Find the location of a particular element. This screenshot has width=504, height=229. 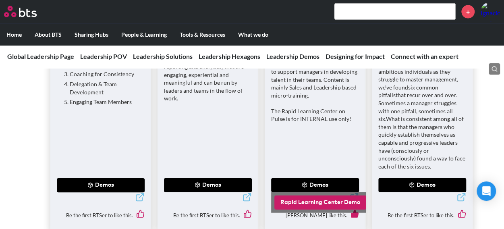

label: About BTS is located at coordinates (48, 35).